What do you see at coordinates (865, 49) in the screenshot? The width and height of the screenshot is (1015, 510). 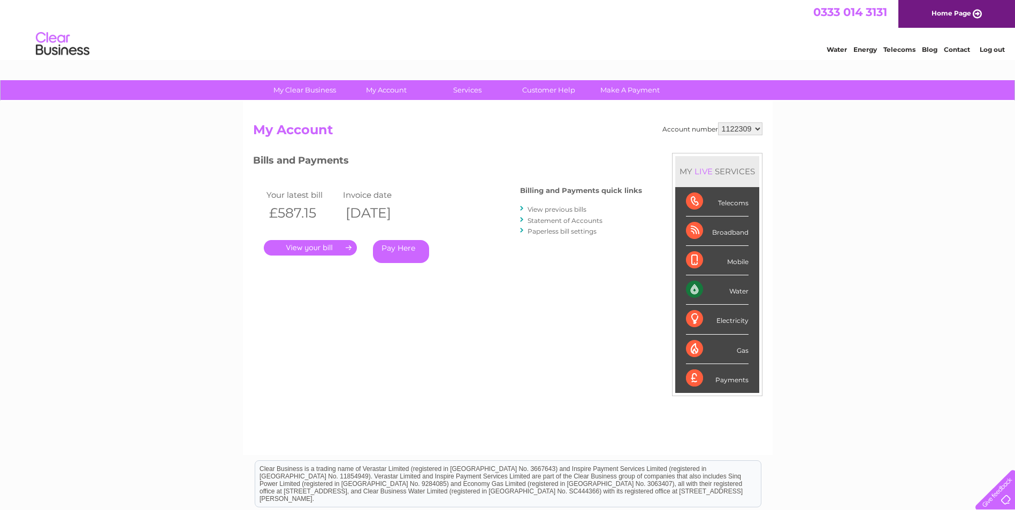 I see `a: Energy` at bounding box center [865, 49].